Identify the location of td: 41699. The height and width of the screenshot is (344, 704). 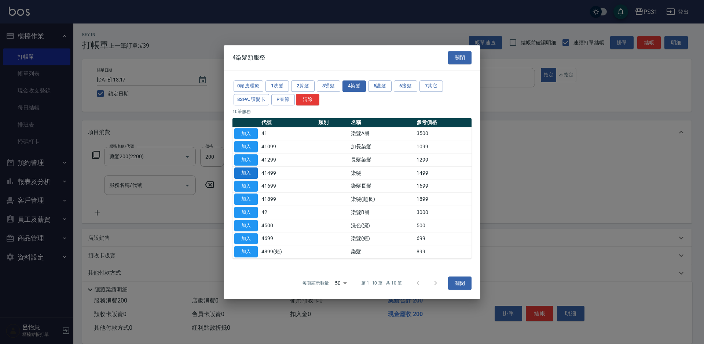
(288, 186).